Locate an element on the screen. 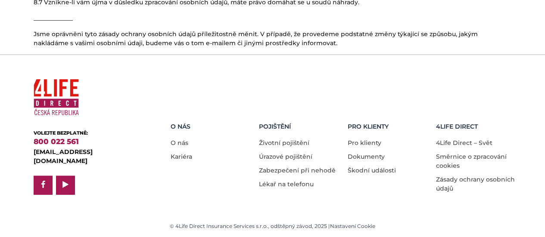  h5: Pojištění is located at coordinates (300, 127).